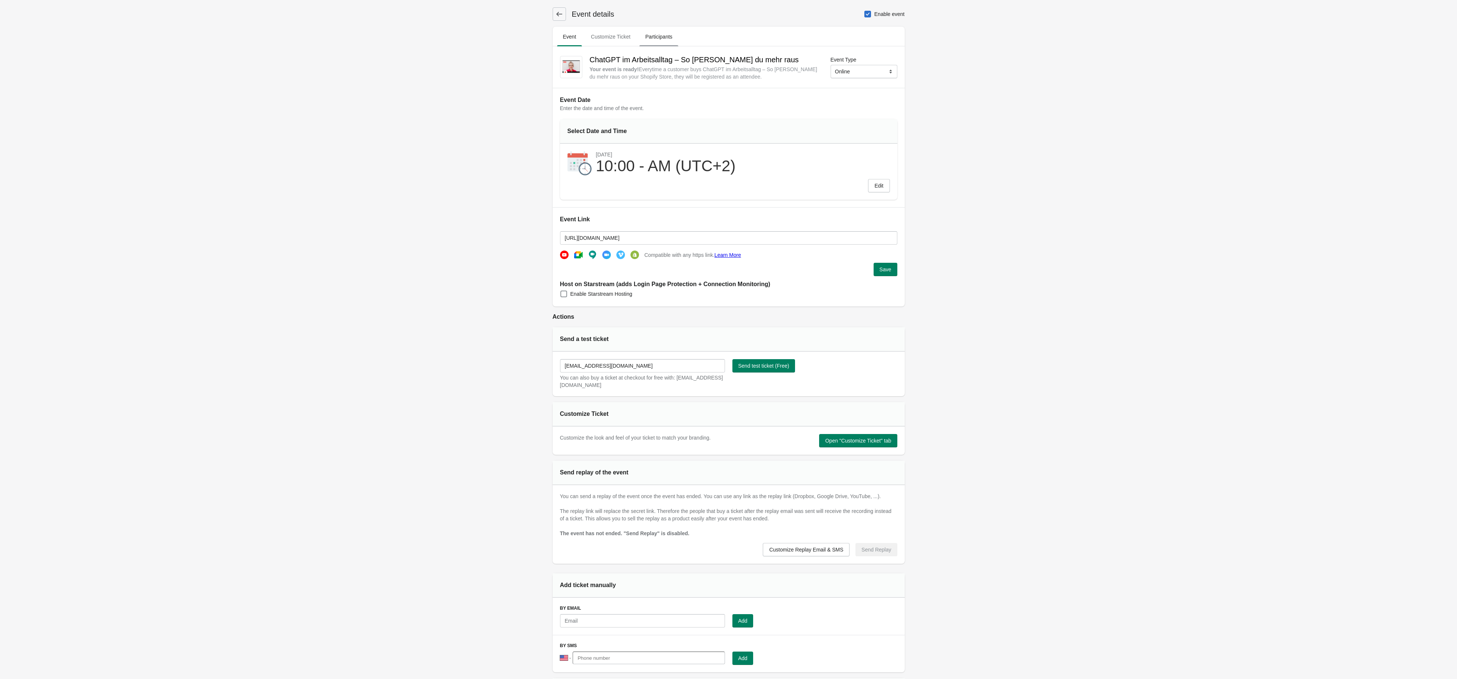  Describe the element at coordinates (564, 255) in the screenshot. I see `img: youtube-b4f2b64af1b614ce26dc15ab005f3ec1.png` at that location.